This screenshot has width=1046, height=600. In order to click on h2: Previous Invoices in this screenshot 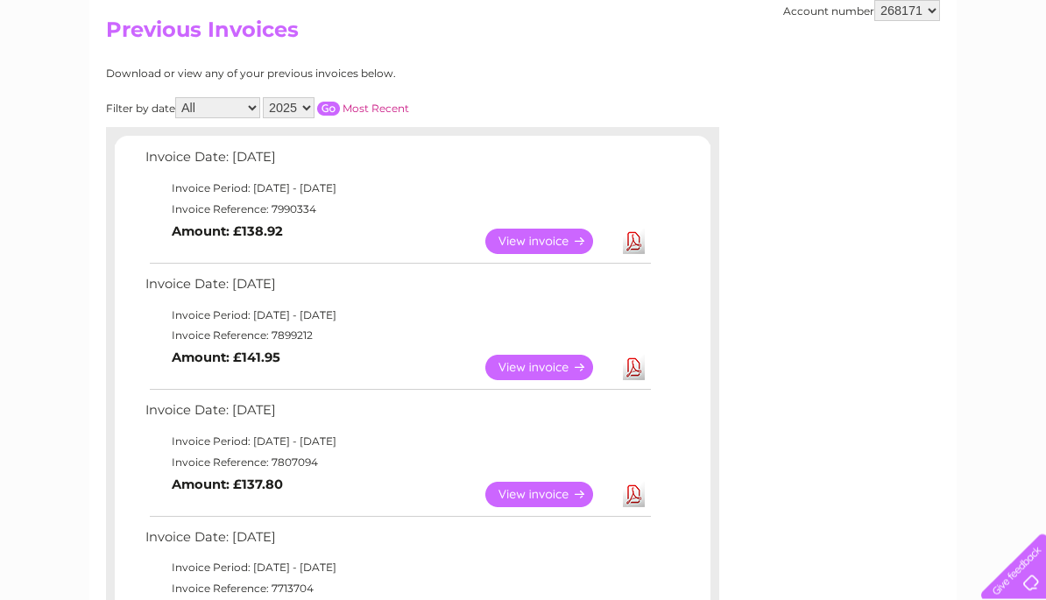, I will do `click(523, 35)`.